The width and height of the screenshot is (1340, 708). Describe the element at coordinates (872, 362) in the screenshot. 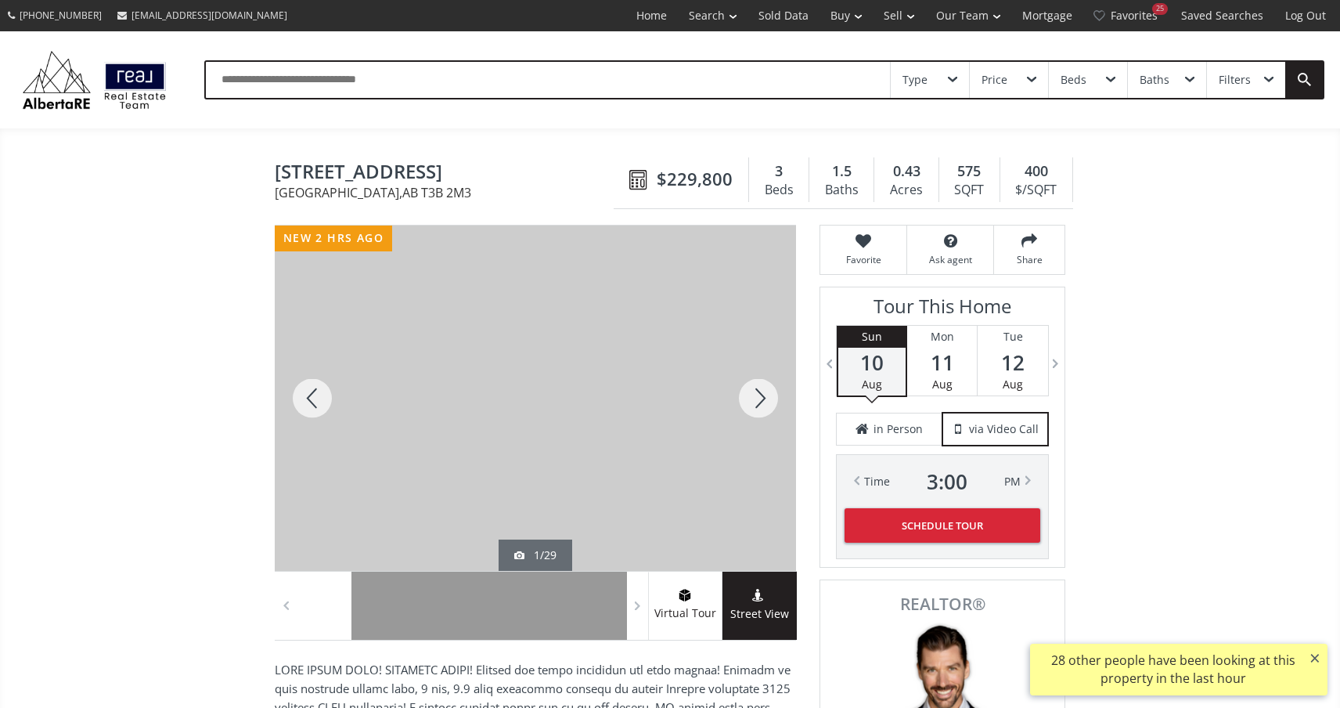

I see `span: 10` at that location.